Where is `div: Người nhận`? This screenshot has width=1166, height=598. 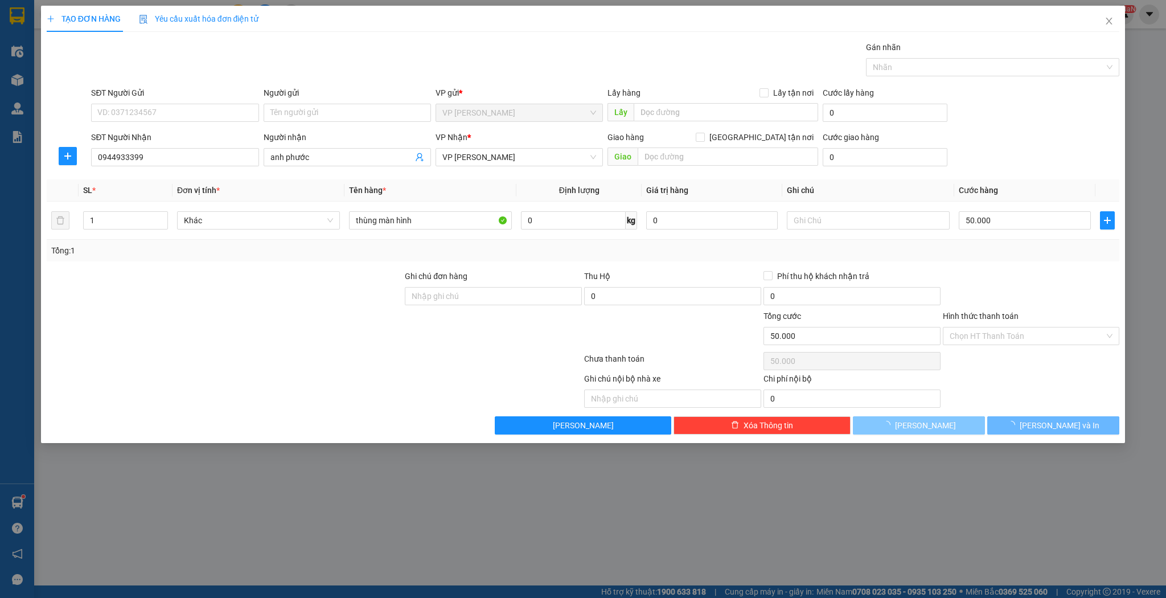
div: Người nhận is located at coordinates (347, 137).